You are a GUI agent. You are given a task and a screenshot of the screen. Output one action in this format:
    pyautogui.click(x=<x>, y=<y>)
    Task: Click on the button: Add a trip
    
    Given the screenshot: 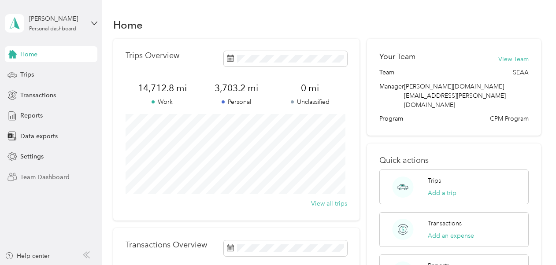 What is the action you would take?
    pyautogui.click(x=442, y=193)
    